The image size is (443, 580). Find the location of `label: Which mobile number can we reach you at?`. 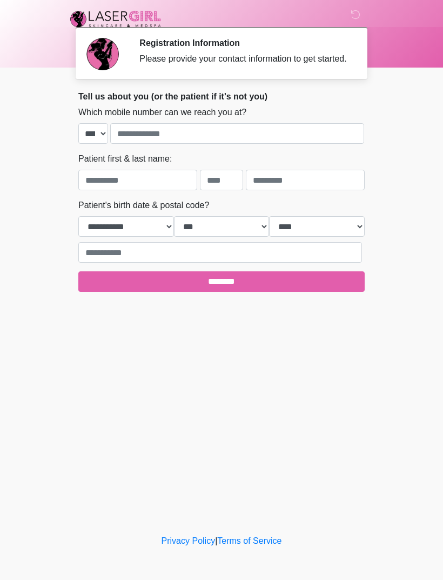

label: Which mobile number can we reach you at? is located at coordinates (162, 112).